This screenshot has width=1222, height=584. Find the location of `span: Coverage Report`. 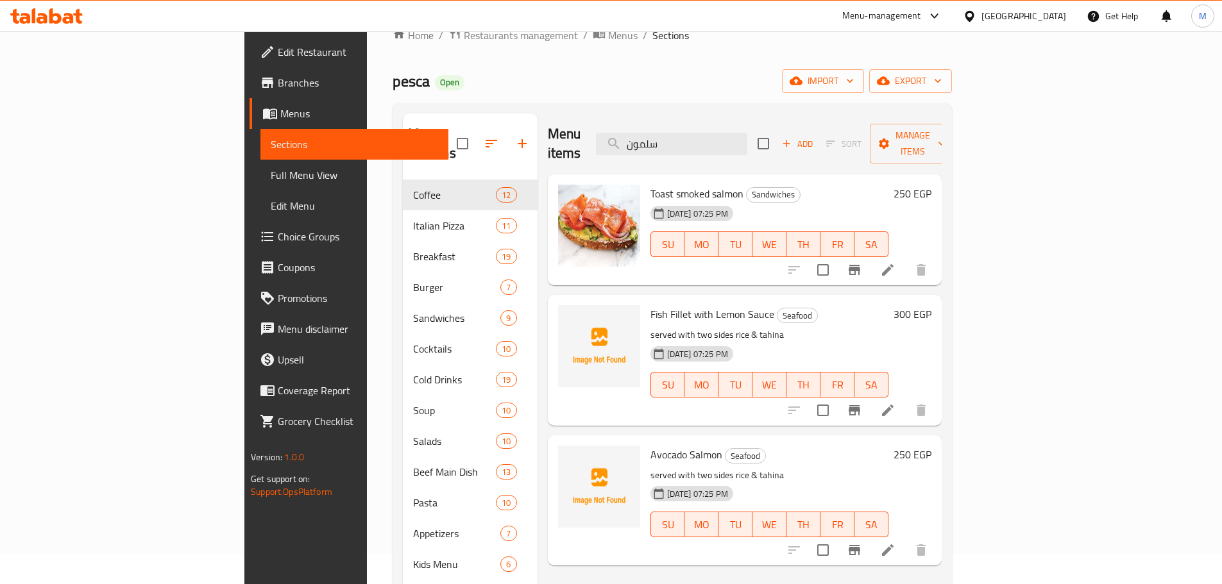

span: Coverage Report is located at coordinates (358, 391).